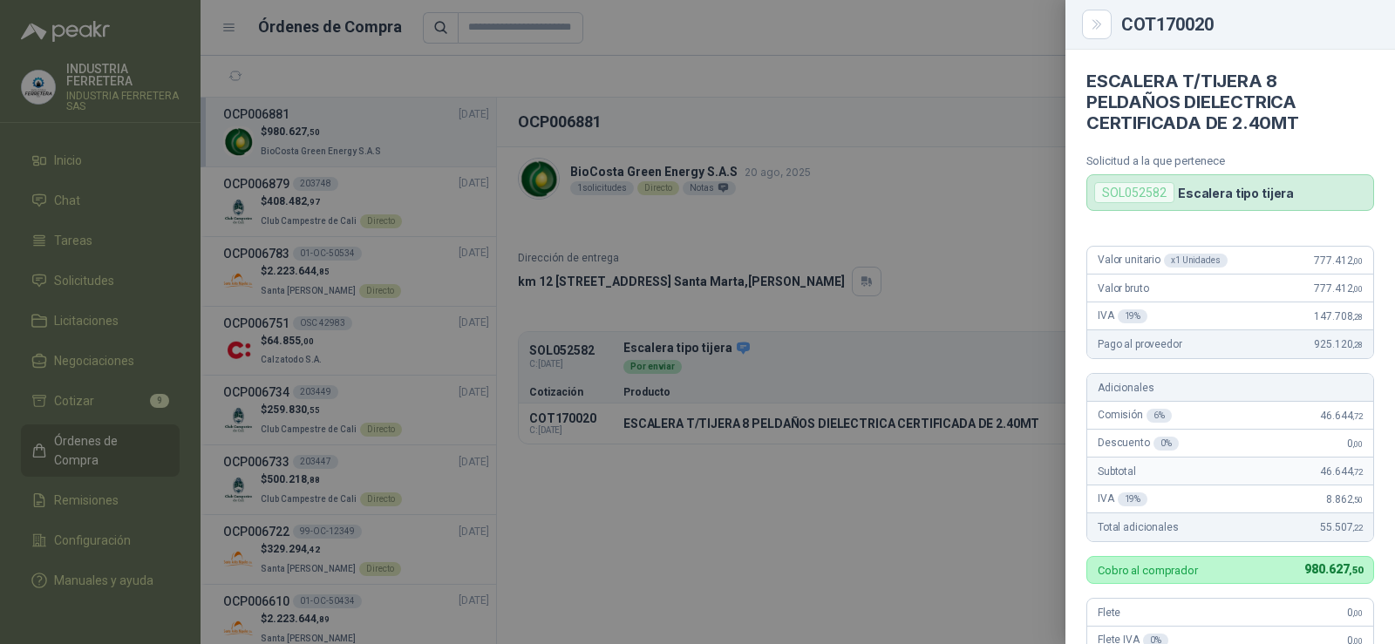  I want to click on div: 0 %, so click(1166, 444).